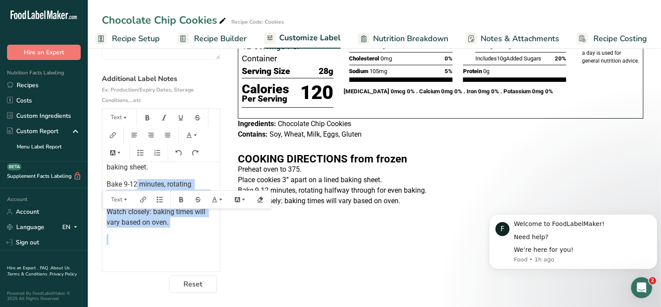 The width and height of the screenshot is (661, 307). Describe the element at coordinates (440, 191) in the screenshot. I see `p: Bake 9-12 minutes, rotating halfway through for even baking.` at that location.